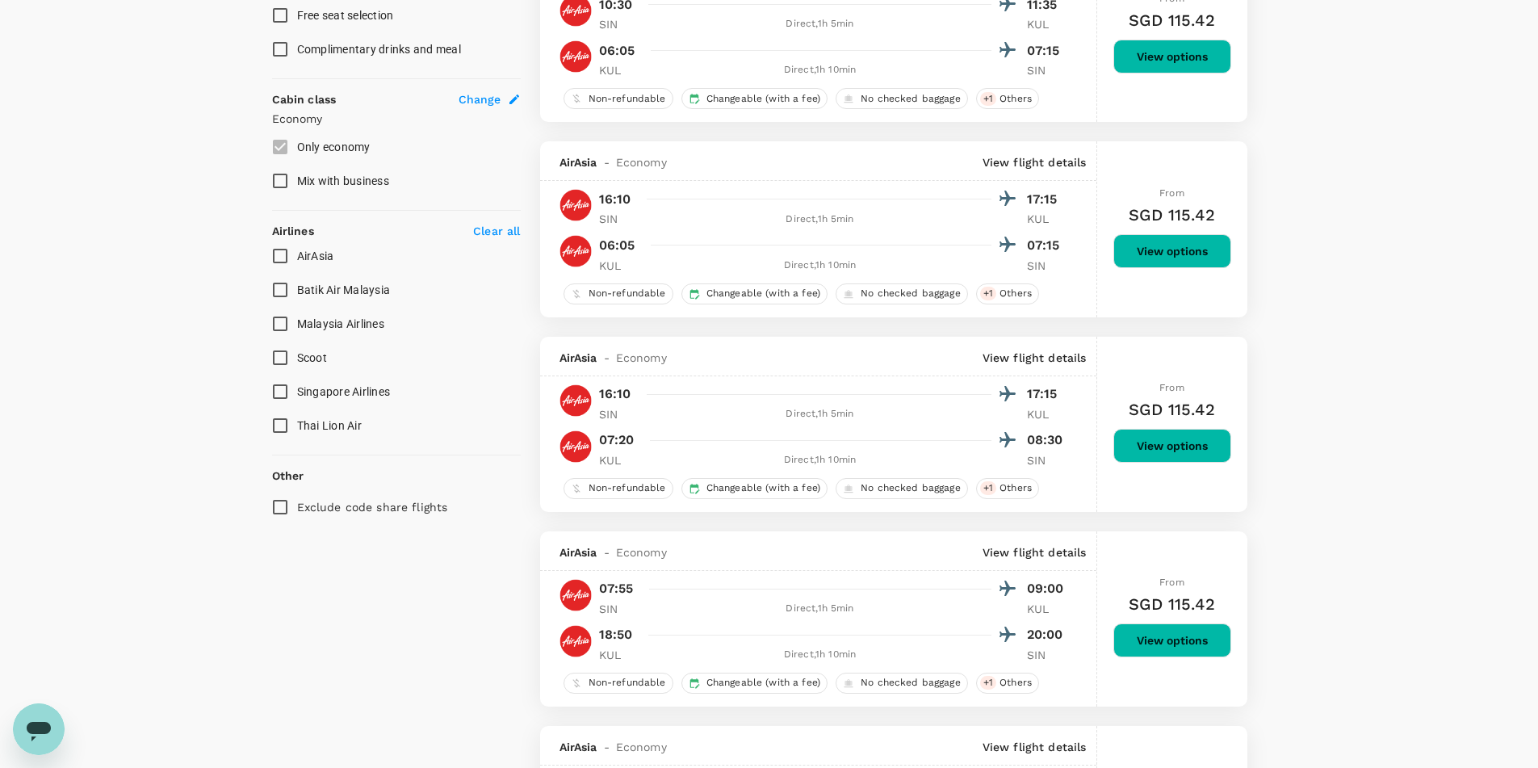 Image resolution: width=1538 pixels, height=768 pixels. What do you see at coordinates (480, 99) in the screenshot?
I see `span: Change` at bounding box center [480, 99].